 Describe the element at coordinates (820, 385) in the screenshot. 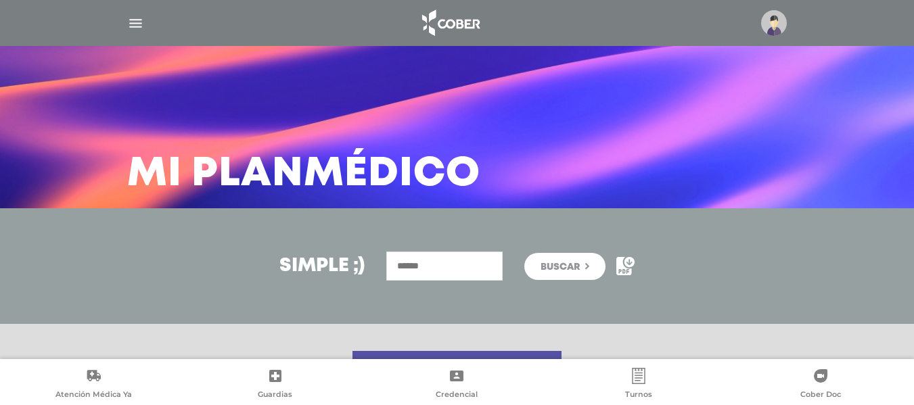

I see `a: Cober Doc` at that location.